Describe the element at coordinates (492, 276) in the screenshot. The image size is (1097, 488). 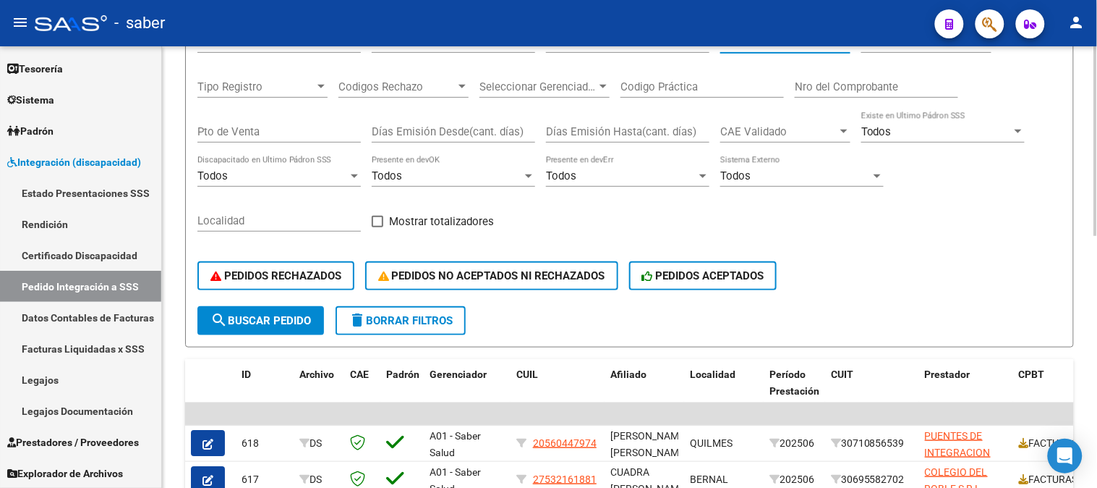
I see `button: PEDIDOS NO ACEPTADOS NI RECHAZADOS` at that location.